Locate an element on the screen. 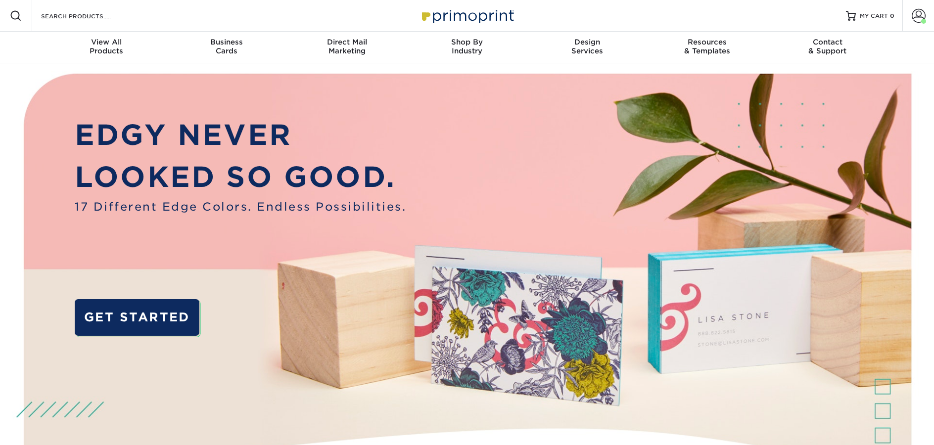  span: View All is located at coordinates (106, 42).